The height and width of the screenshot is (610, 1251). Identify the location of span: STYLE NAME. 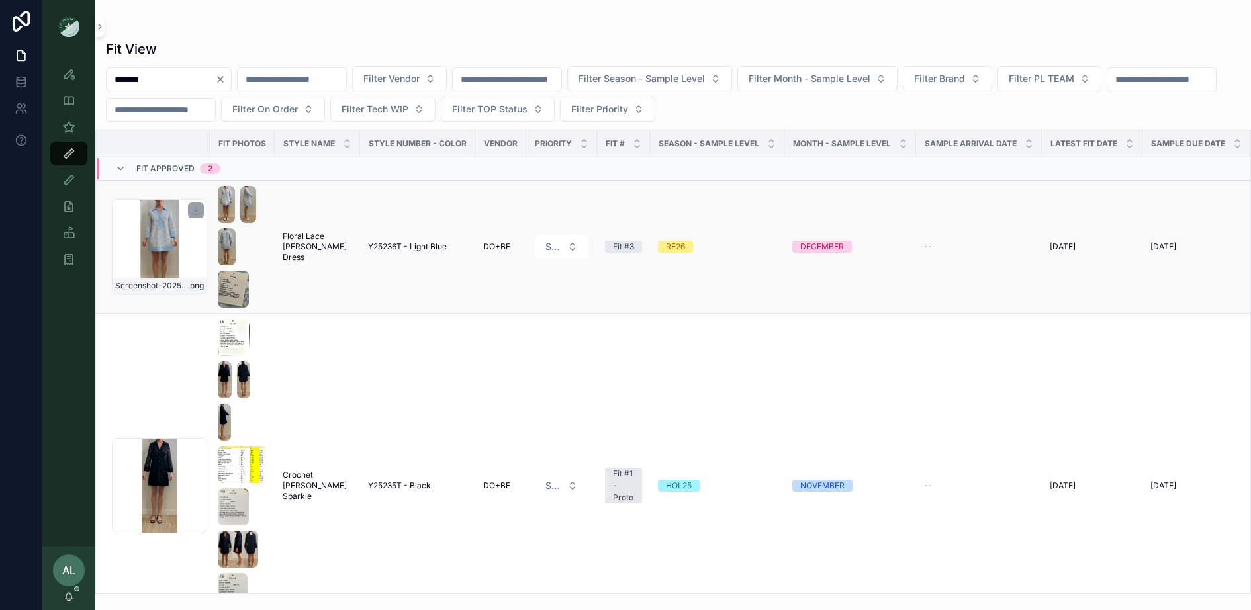
(309, 144).